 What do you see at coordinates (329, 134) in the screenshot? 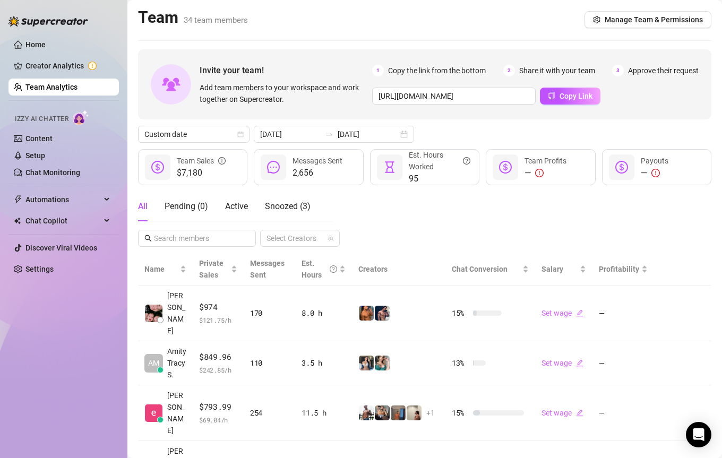
I see `span: swap-right` at bounding box center [329, 134].